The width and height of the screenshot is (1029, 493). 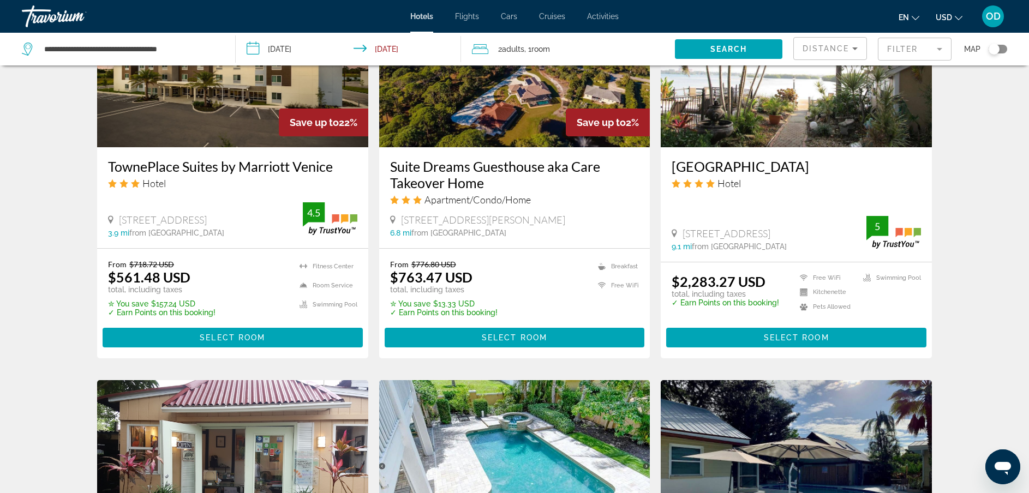 What do you see at coordinates (314, 213) in the screenshot?
I see `div: 4.5` at bounding box center [314, 213].